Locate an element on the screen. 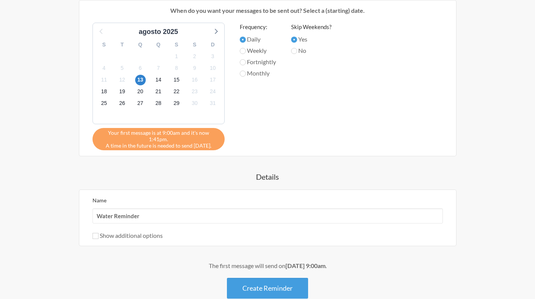 This screenshot has width=535, height=299. span: domingo, 7 de setembro de 2025 is located at coordinates (159, 68).